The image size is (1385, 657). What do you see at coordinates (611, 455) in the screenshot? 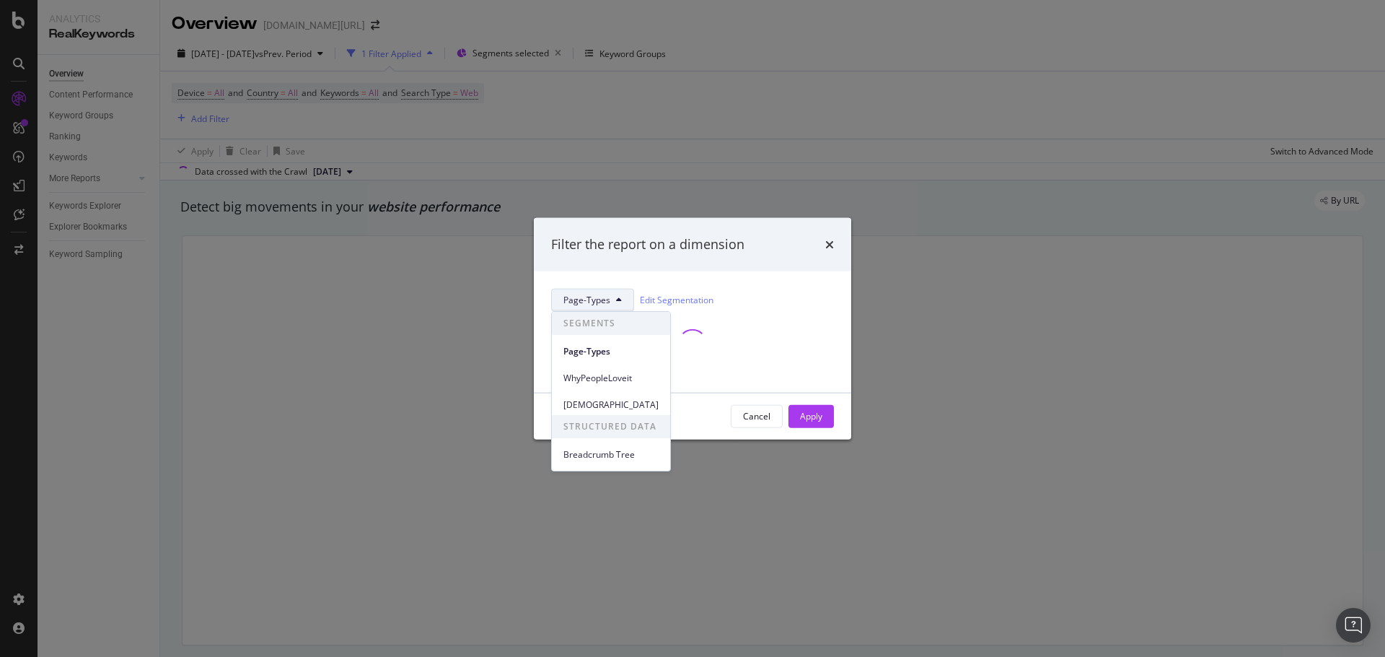
I see `span: Breadcrumb Tree` at bounding box center [611, 455].